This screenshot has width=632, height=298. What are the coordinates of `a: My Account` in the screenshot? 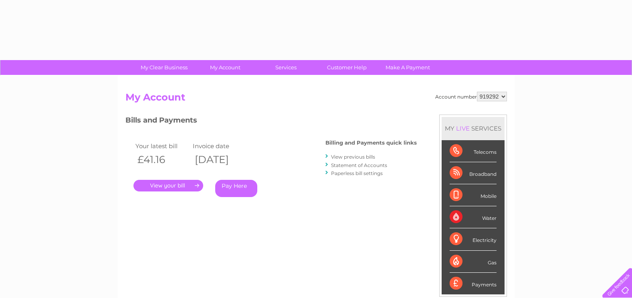 It's located at (225, 67).